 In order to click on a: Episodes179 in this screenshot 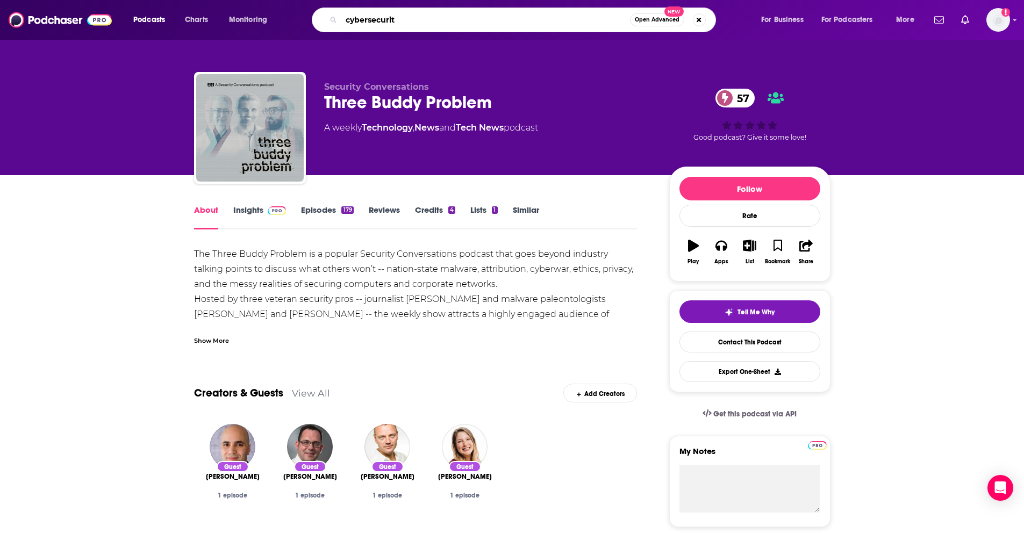, I will do `click(327, 217)`.